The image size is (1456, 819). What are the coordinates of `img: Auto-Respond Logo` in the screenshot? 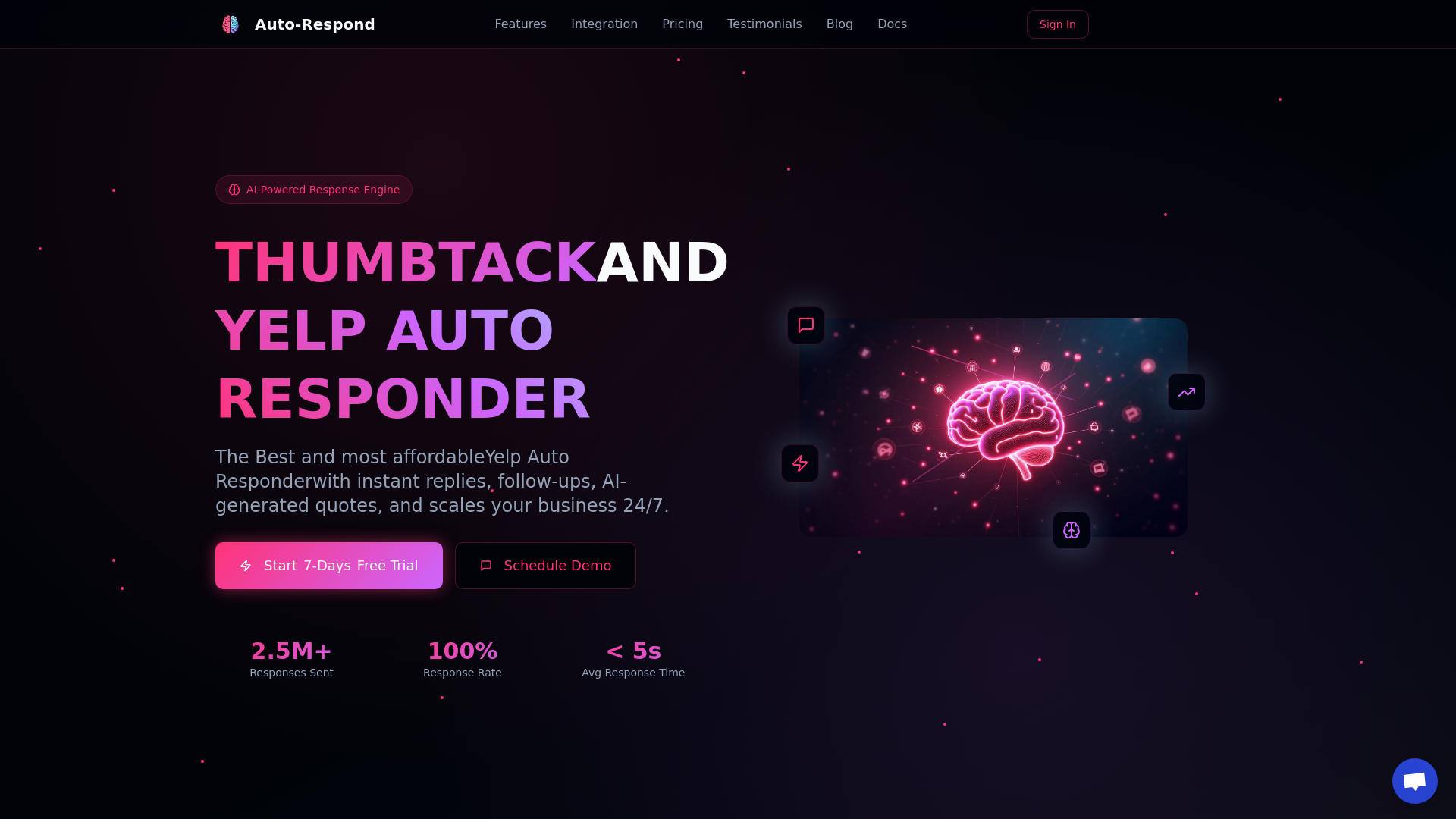 It's located at (230, 25).